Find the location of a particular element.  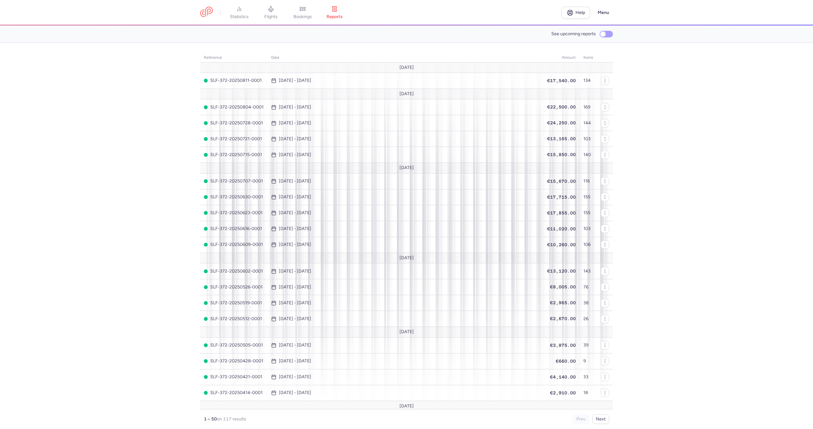

span: €660.00 is located at coordinates (565, 361).